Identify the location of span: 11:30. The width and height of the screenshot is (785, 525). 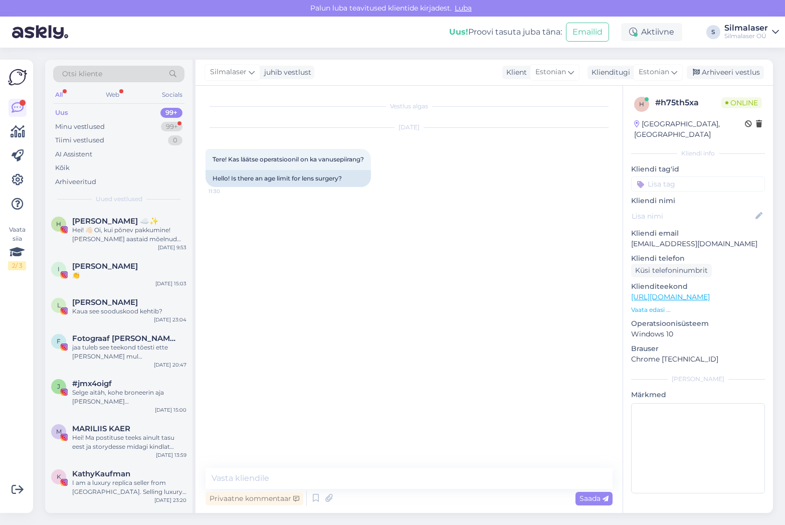
(227, 191).